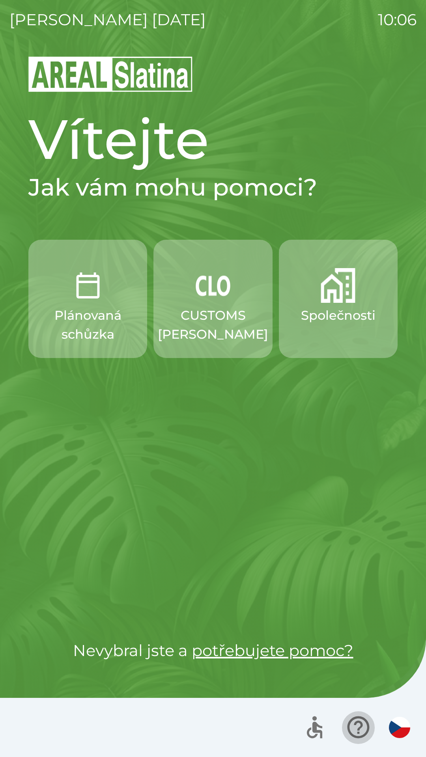 The height and width of the screenshot is (757, 426). I want to click on img: 0ea463ad-1074-4378-bee6-aa7a2f5b9440.png, so click(88, 286).